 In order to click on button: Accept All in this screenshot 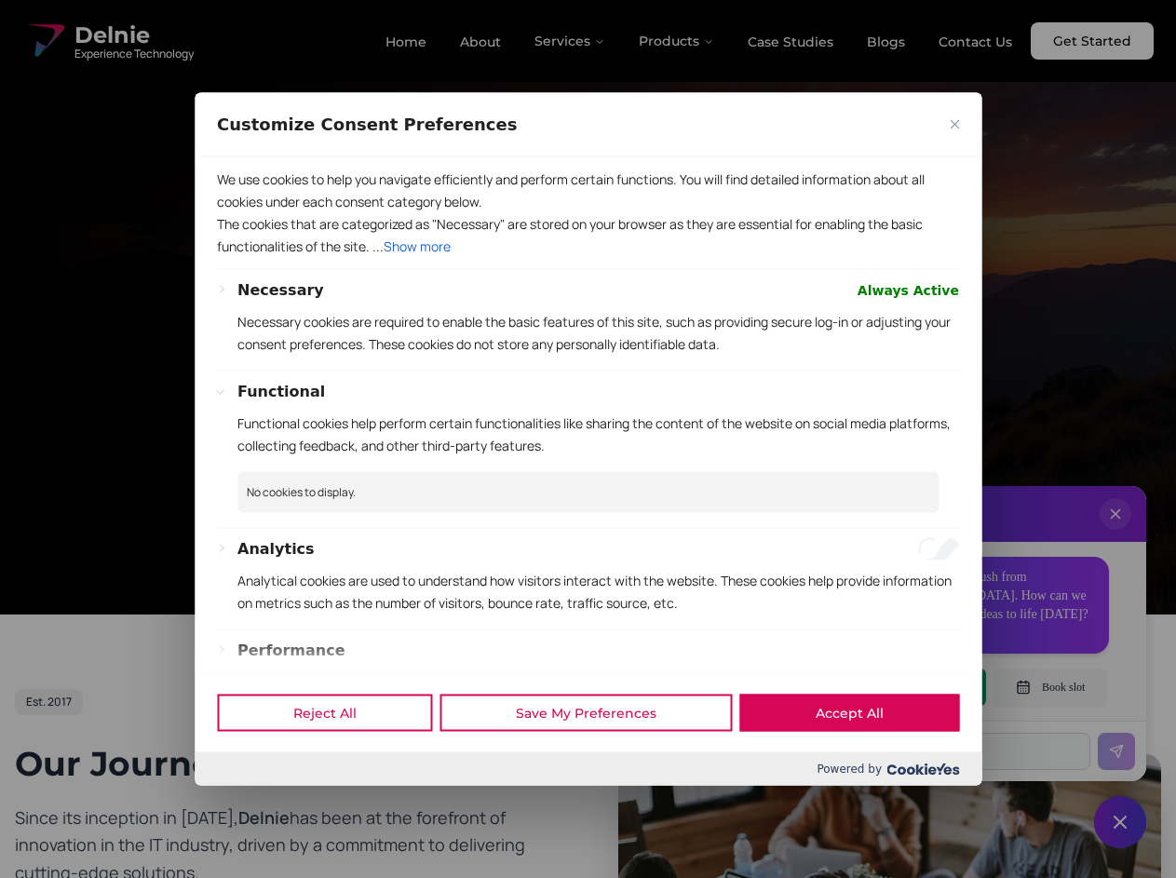, I will do `click(849, 713)`.